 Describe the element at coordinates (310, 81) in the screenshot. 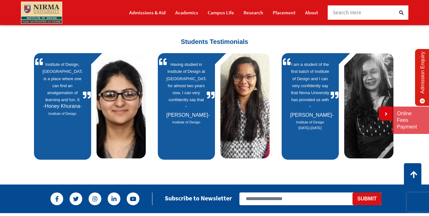

I see `a: I am a student of the first batch of Institute of Design and I can very confidently say that Nirm...` at that location.